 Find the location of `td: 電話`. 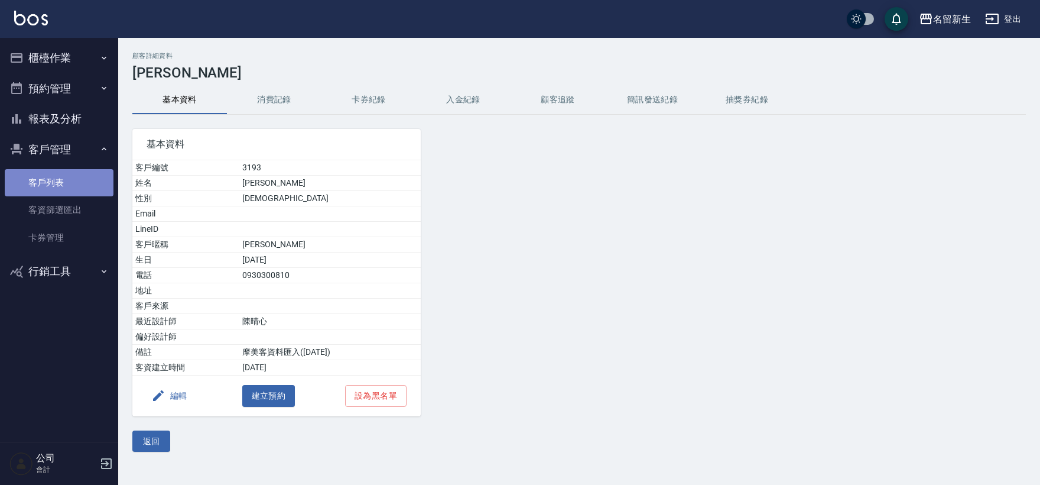

td: 電話 is located at coordinates (186, 275).